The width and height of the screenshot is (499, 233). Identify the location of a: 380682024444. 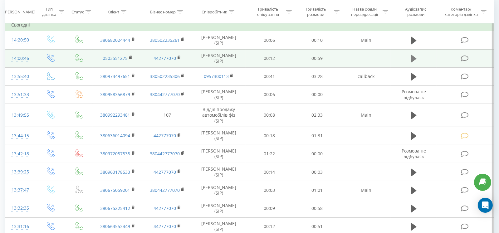
(115, 40).